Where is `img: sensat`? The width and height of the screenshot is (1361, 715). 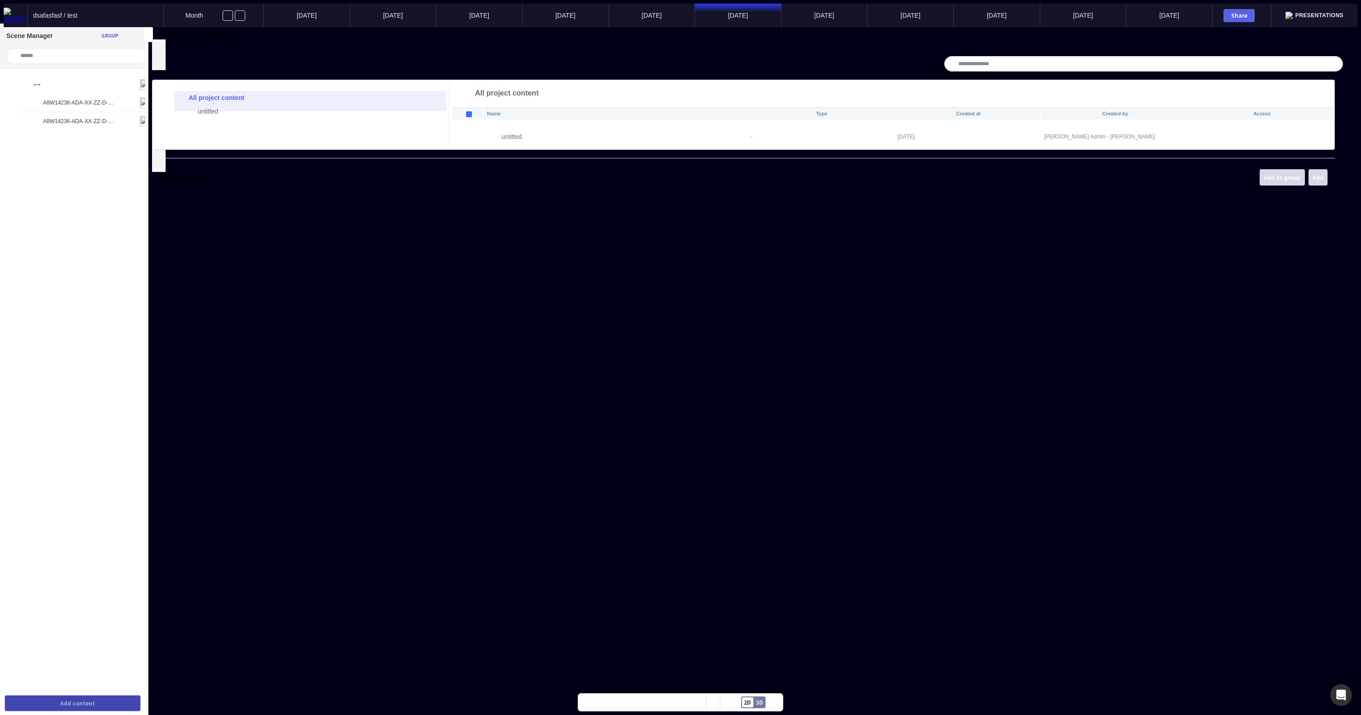 img: sensat is located at coordinates (15, 15).